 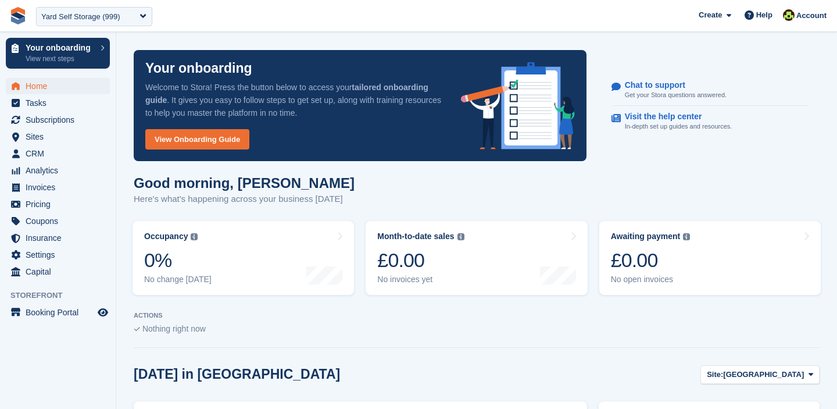 What do you see at coordinates (60, 255) in the screenshot?
I see `span: Settings` at bounding box center [60, 255].